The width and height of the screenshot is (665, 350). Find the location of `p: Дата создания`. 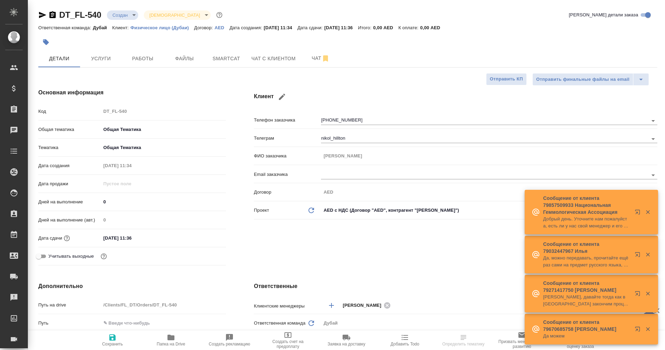

p: Дата создания is located at coordinates (70, 166).